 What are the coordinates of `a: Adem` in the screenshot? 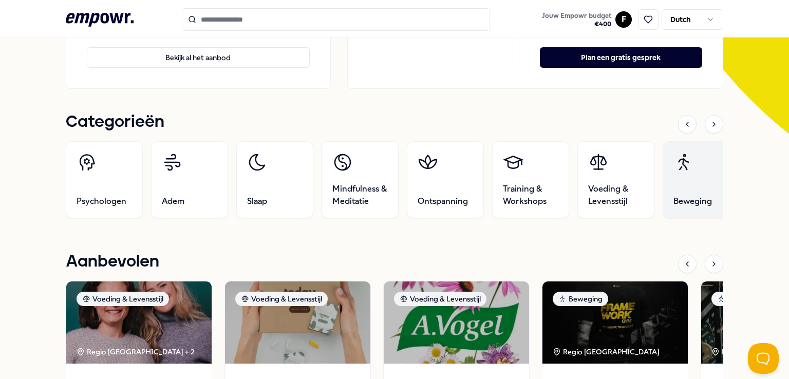 It's located at (189, 180).